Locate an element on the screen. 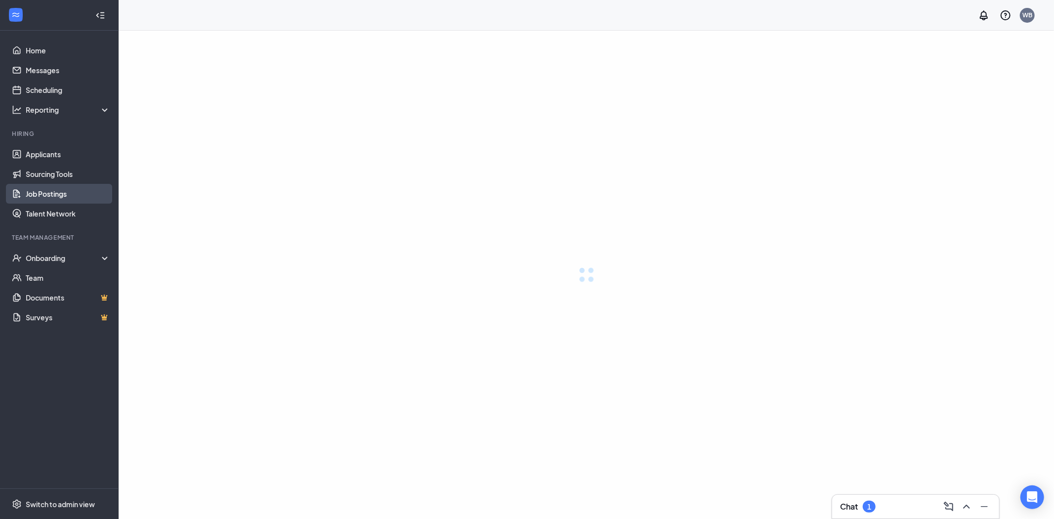  svg: Notifications is located at coordinates (984, 15).